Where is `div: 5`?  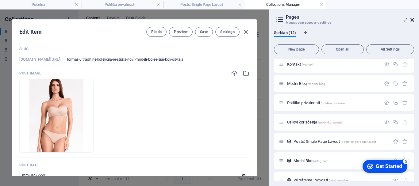 div: 5 is located at coordinates (47, 4).